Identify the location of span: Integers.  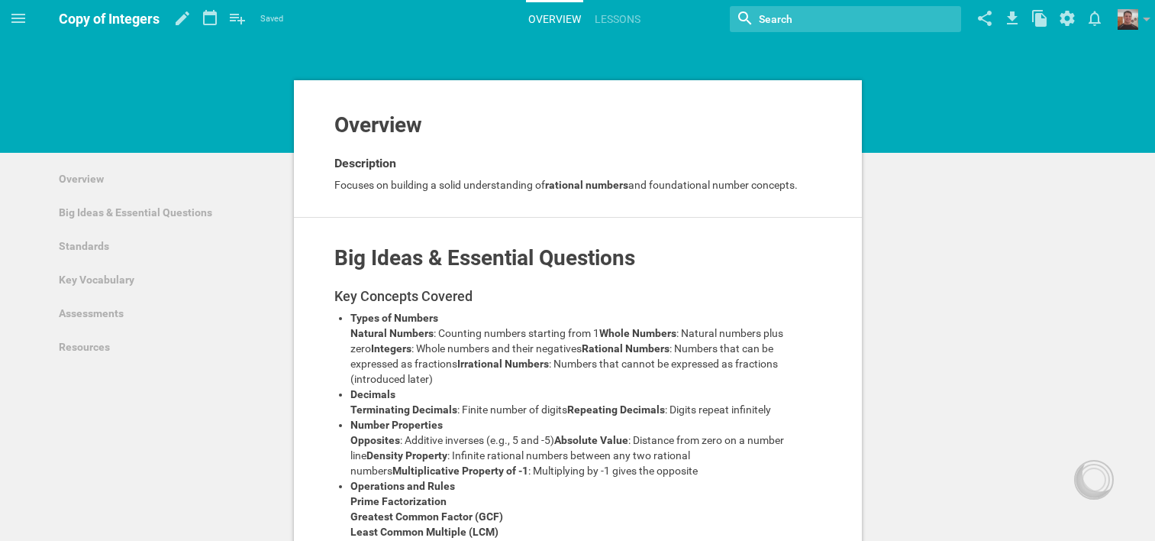
(391, 348).